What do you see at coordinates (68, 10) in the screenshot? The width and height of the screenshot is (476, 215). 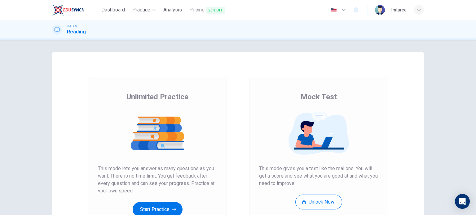 I see `img: EduSynch logo` at bounding box center [68, 10].